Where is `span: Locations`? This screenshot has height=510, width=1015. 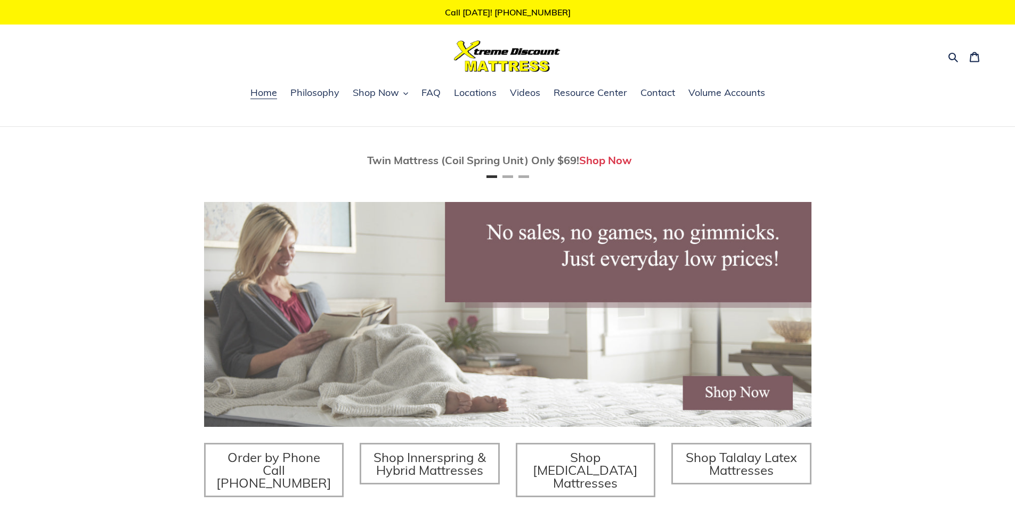
span: Locations is located at coordinates (475, 93).